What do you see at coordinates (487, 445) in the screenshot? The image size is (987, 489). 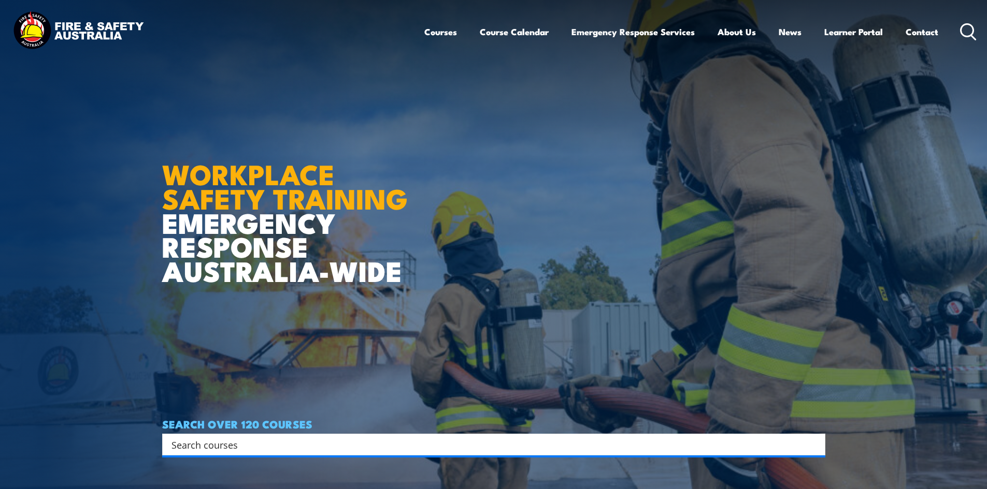 I see `input: Search input` at bounding box center [487, 445].